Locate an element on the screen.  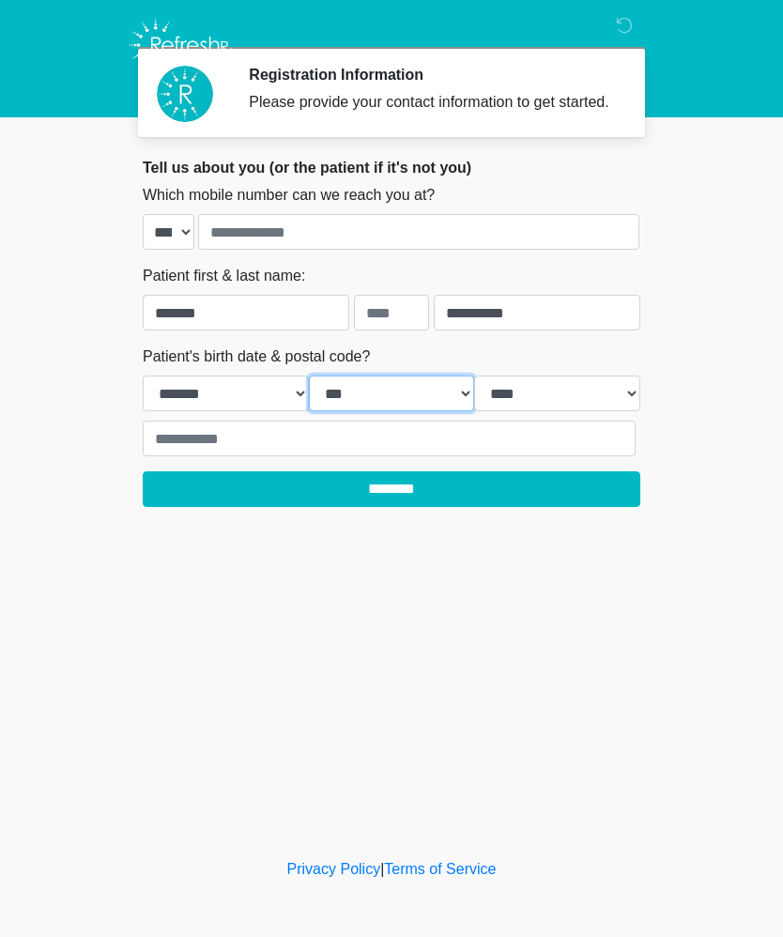
div: Please provide your contact information to get started. is located at coordinates (430, 102).